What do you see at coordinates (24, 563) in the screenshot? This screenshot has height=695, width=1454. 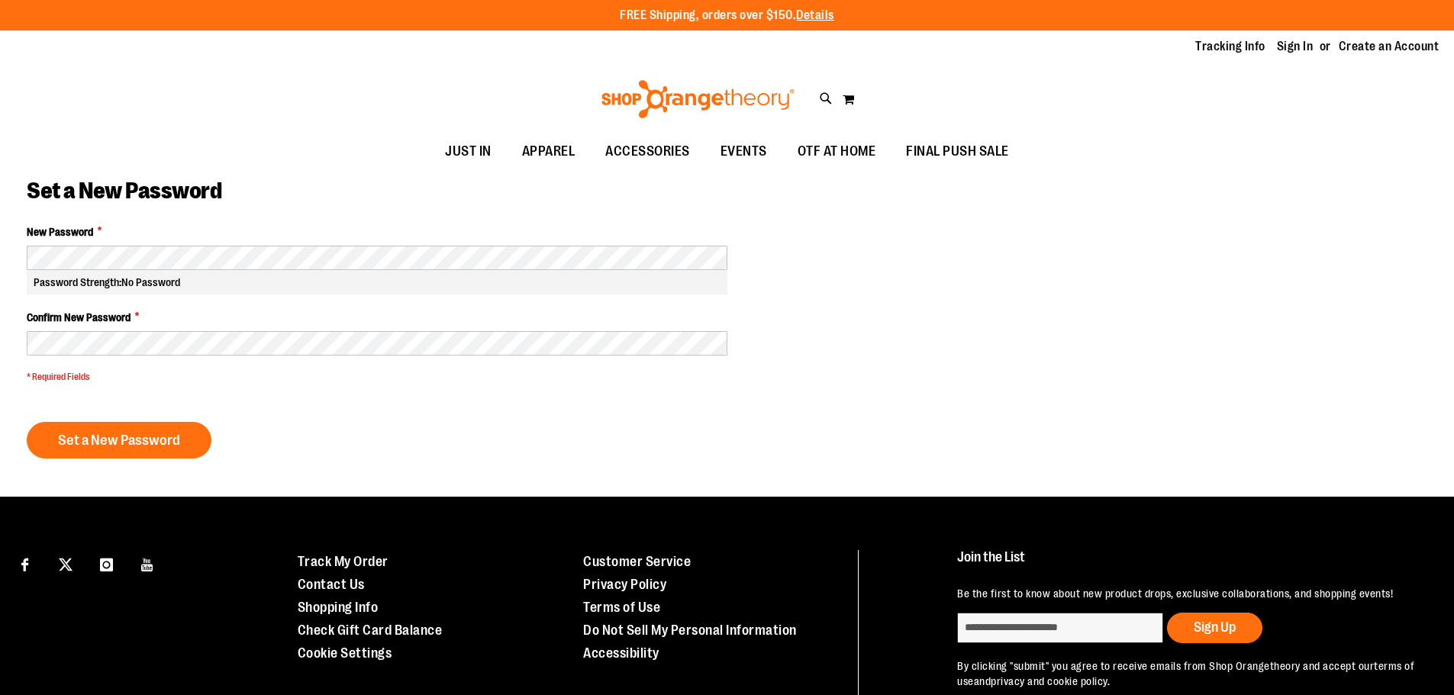 I see `a: Visit our Facebook page` at bounding box center [24, 563].